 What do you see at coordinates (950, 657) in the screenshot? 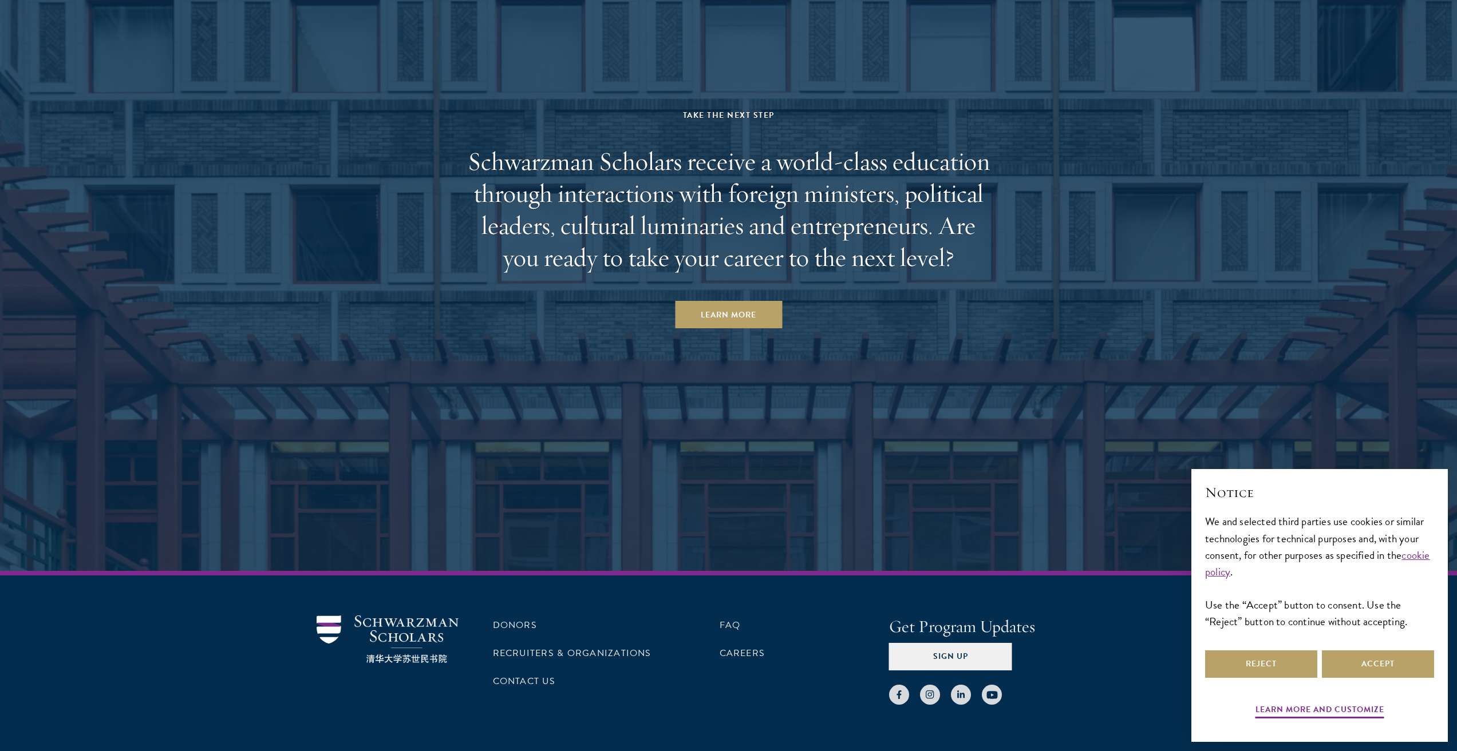
I see `button: Sign Up` at bounding box center [950, 657].